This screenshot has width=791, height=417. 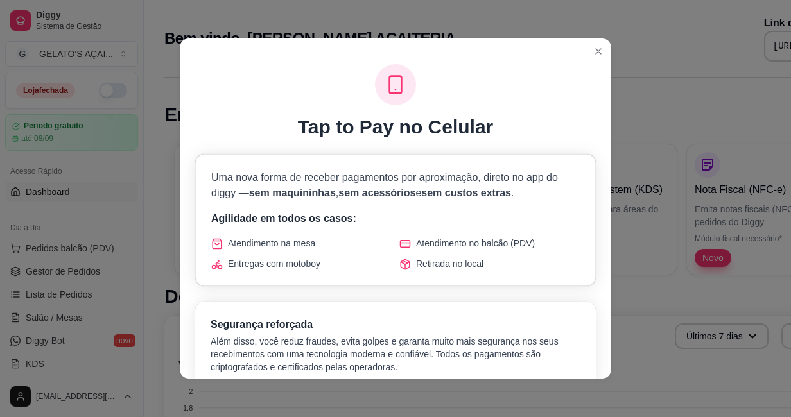 What do you see at coordinates (292, 193) in the screenshot?
I see `span: sem maquininhas` at bounding box center [292, 193].